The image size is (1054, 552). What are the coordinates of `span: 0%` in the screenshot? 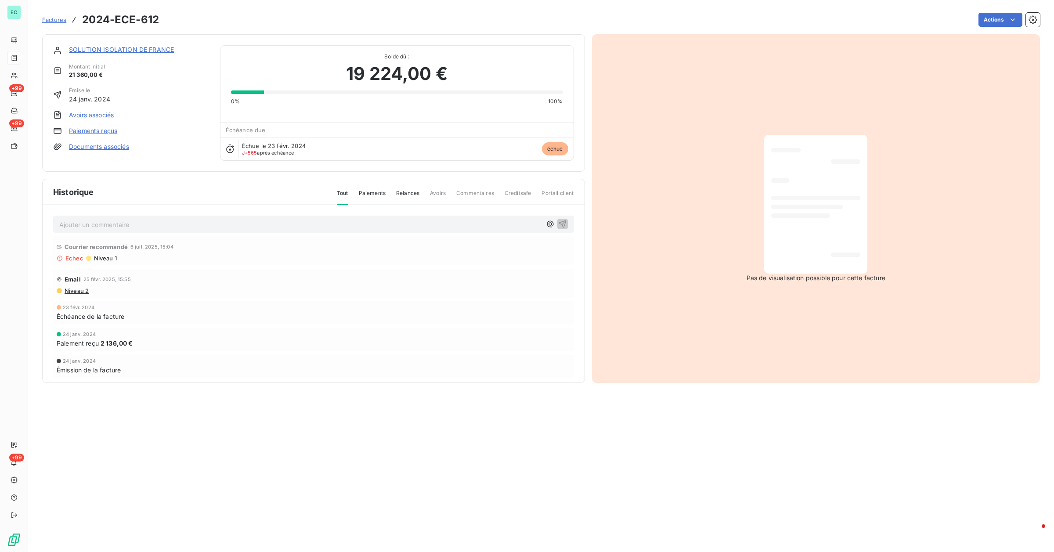 It's located at (235, 101).